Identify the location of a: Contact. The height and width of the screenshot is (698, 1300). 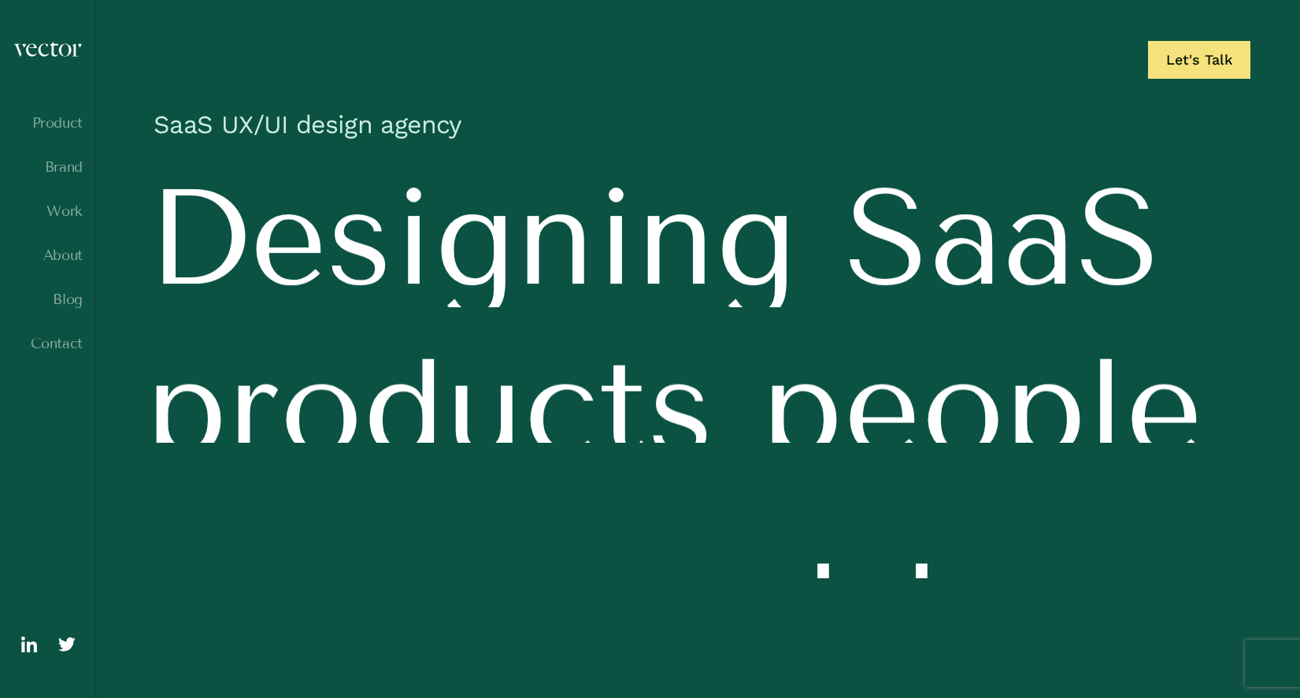
(47, 343).